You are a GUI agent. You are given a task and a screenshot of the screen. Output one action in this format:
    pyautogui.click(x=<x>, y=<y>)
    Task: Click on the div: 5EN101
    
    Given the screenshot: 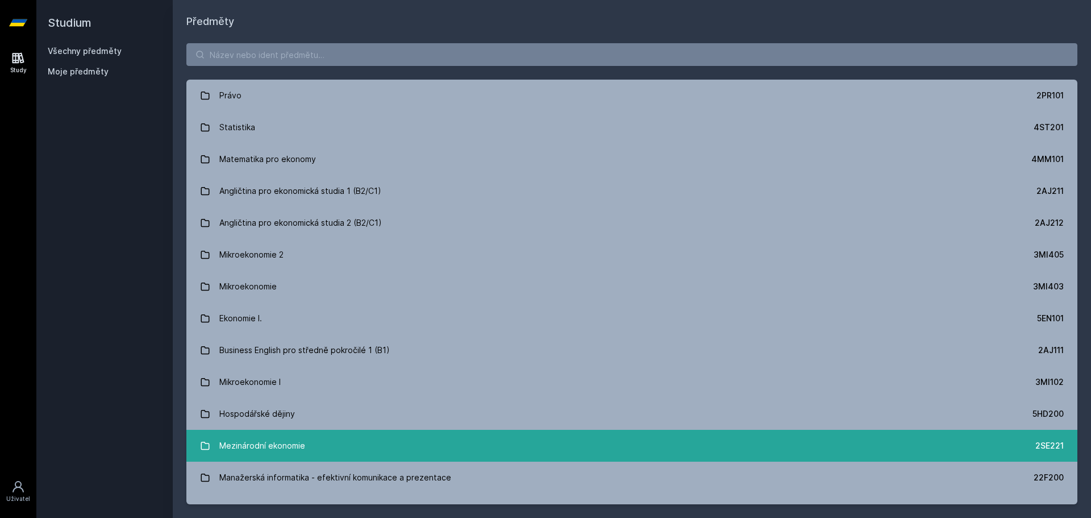 What is the action you would take?
    pyautogui.click(x=1050, y=318)
    